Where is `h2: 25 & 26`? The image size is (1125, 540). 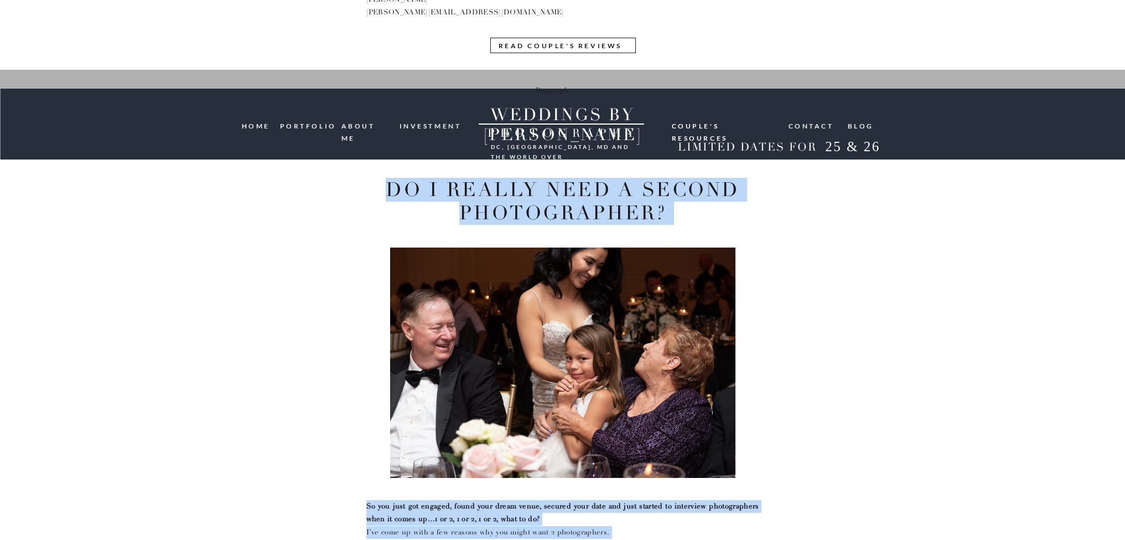
h2: 25 & 26 is located at coordinates (853, 148).